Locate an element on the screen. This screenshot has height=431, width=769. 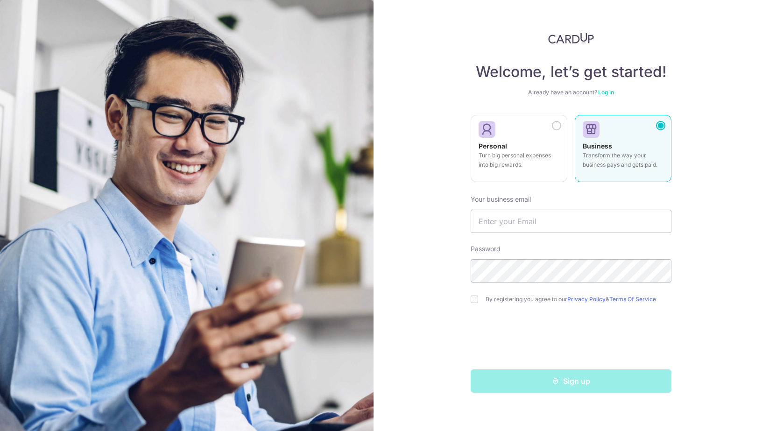
div: Already have an account? is located at coordinates (571, 92).